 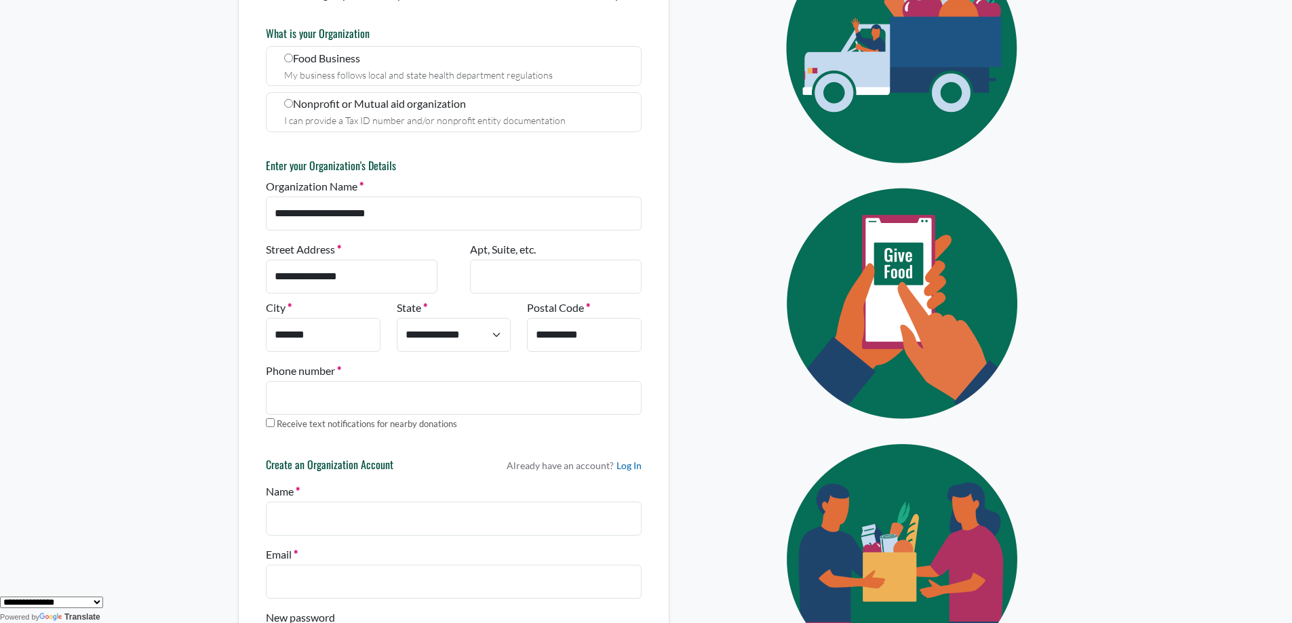 I want to click on label: Name, so click(x=283, y=492).